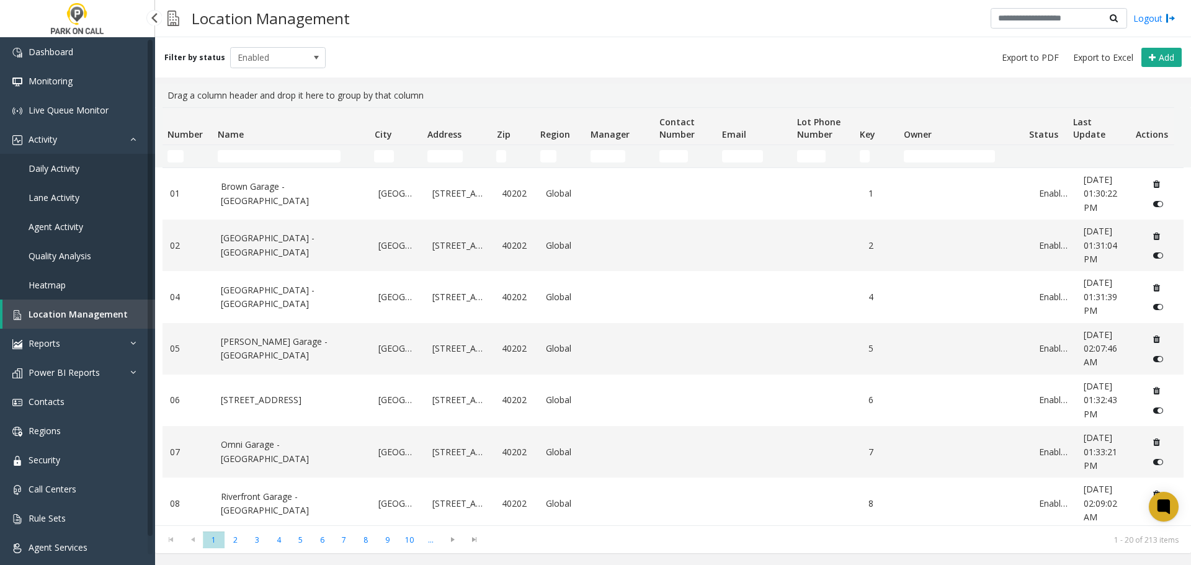 The width and height of the screenshot is (1191, 565). I want to click on img: logout, so click(1171, 18).